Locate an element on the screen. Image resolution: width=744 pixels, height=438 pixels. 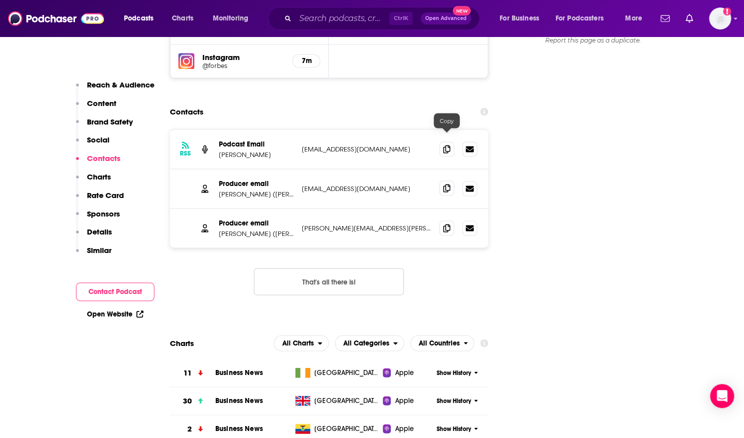
p: Details is located at coordinates (99, 231).